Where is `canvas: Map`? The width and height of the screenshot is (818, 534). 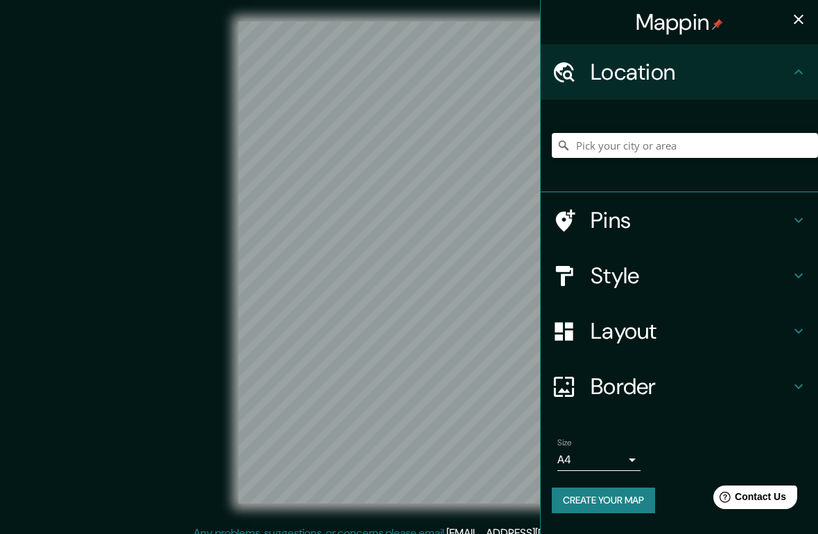 canvas: Map is located at coordinates (409, 263).